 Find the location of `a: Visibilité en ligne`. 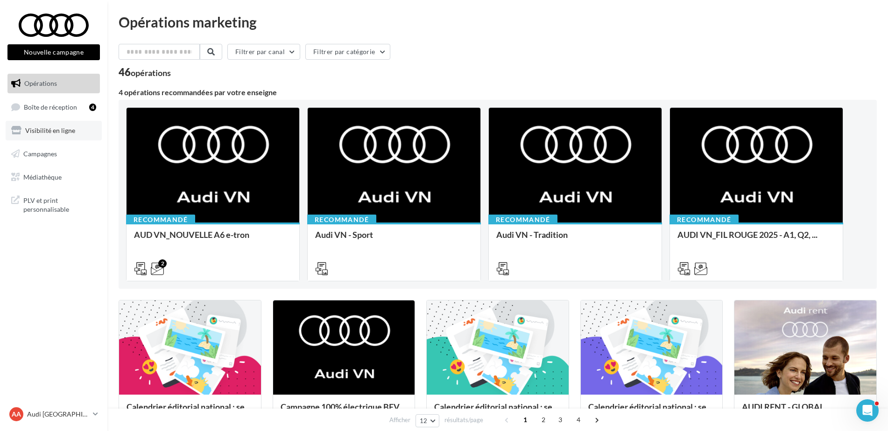

a: Visibilité en ligne is located at coordinates (54, 131).